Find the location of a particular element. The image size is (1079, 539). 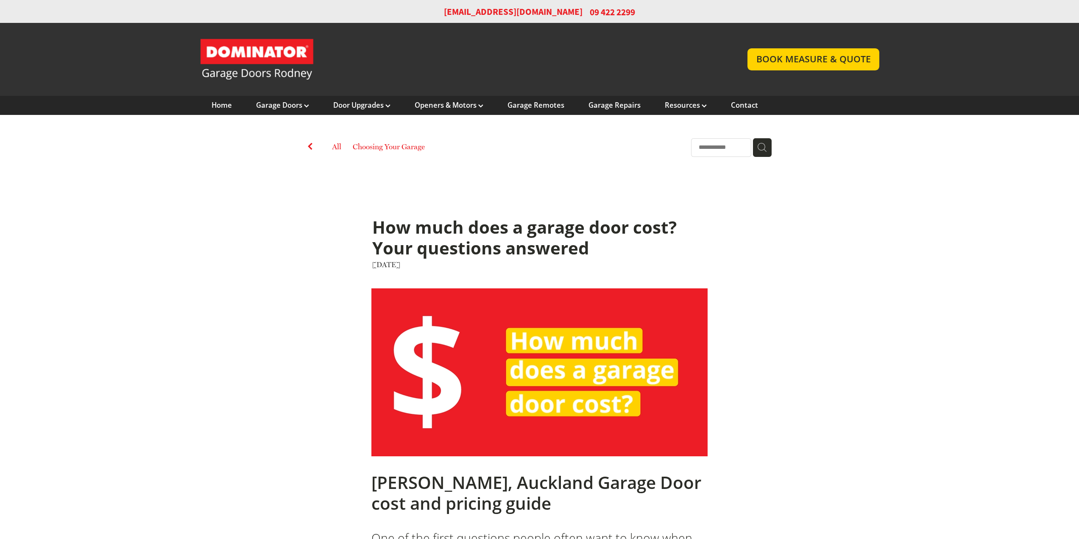

a: All is located at coordinates (337, 146).